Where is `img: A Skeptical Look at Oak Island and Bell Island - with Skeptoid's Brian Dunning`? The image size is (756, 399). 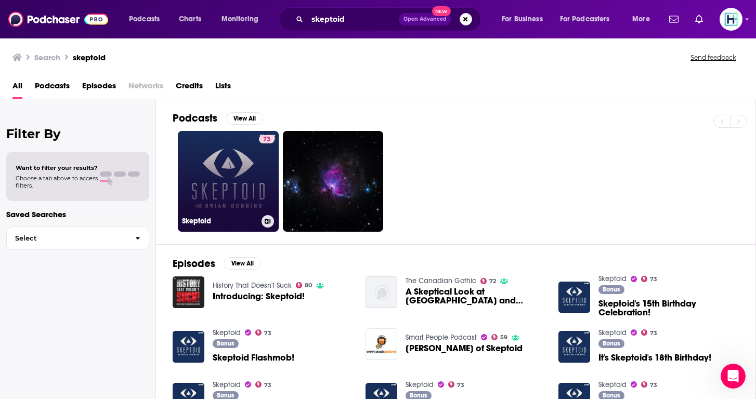
img: A Skeptical Look at Oak Island and Bell Island - with Skeptoid's Brian Dunning is located at coordinates (381, 292).